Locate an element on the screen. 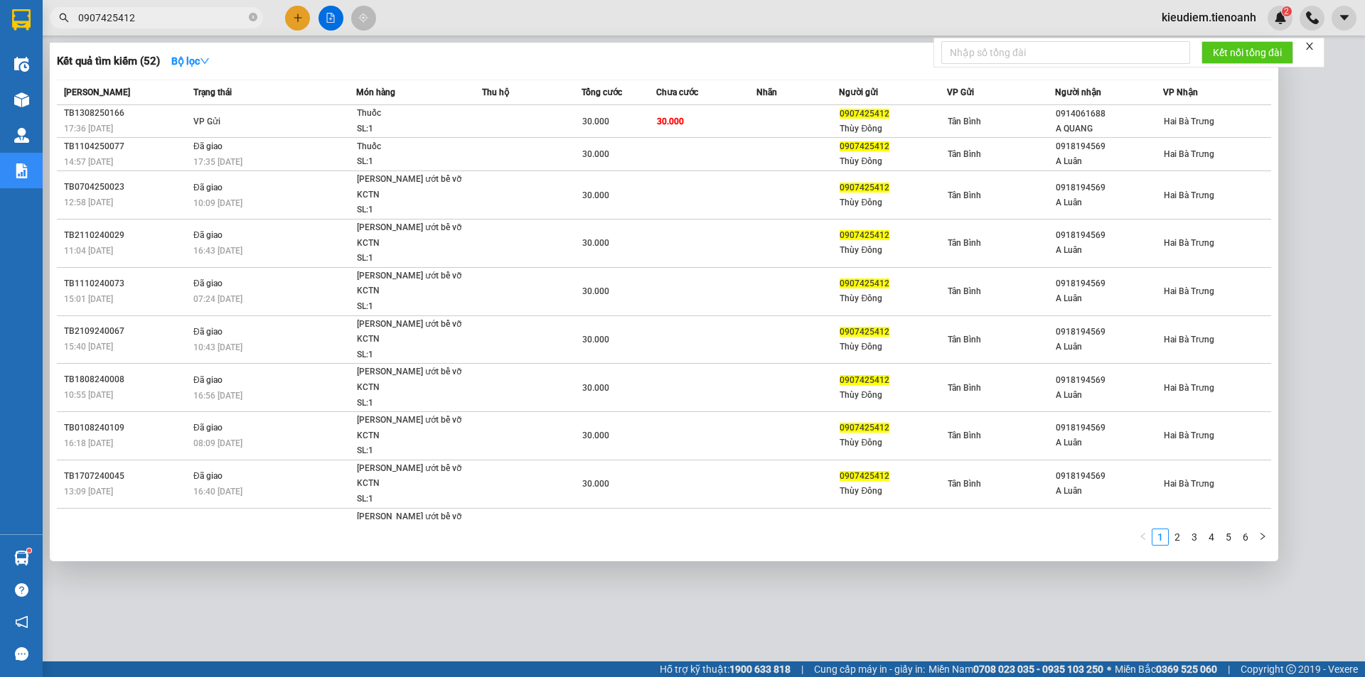 This screenshot has height=677, width=1365. span: question-circle is located at coordinates (21, 590).